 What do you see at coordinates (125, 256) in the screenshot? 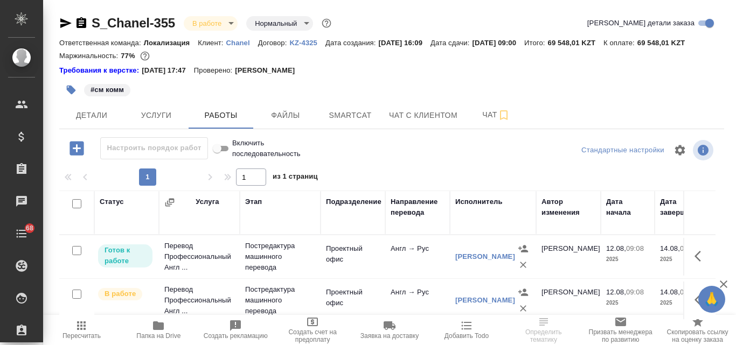
I see `p: Готов к работе` at bounding box center [125, 256].